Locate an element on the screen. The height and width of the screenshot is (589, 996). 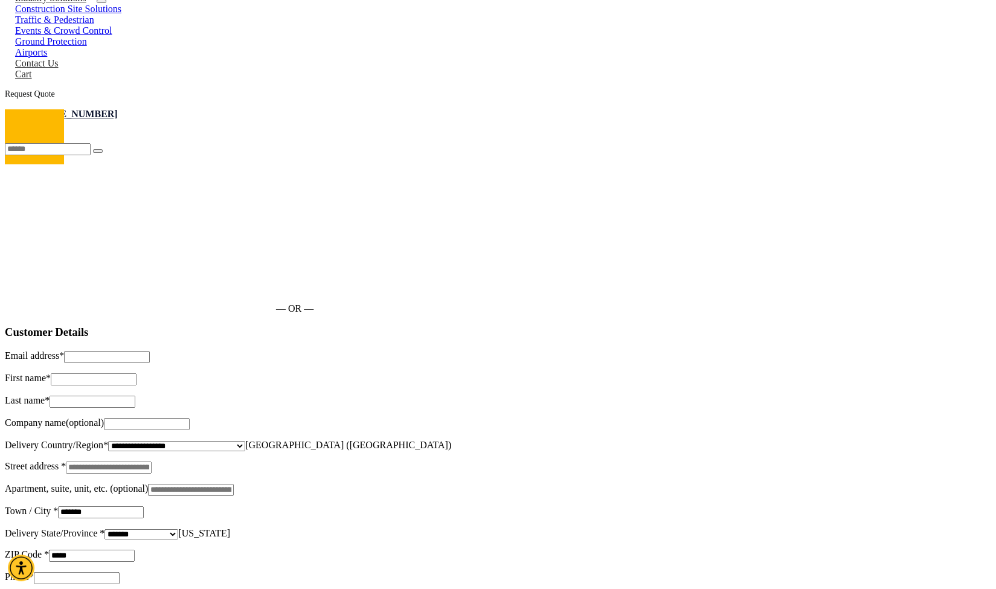
span: United States (US) is located at coordinates (348, 445).